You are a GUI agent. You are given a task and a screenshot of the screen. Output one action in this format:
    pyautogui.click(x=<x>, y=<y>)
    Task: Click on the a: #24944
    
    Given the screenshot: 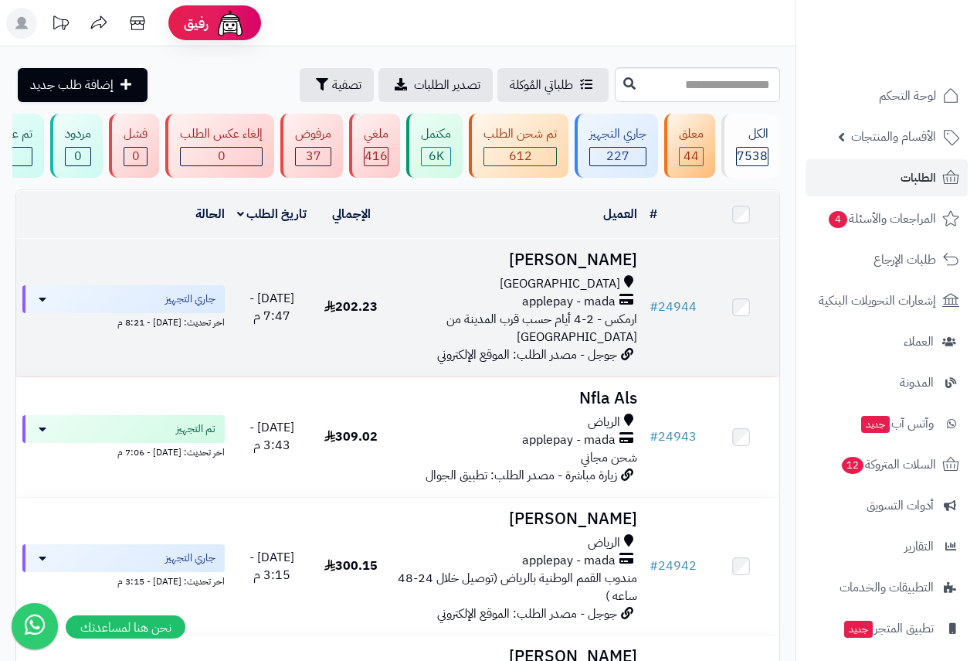 What is the action you would take?
    pyautogui.click(x=673, y=307)
    